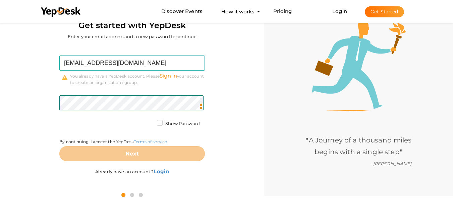  Describe the element at coordinates (178, 124) in the screenshot. I see `label: Show Password` at that location.